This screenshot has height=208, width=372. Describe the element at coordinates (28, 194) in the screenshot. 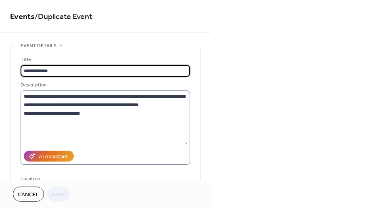

I see `a: Cancel` at that location.